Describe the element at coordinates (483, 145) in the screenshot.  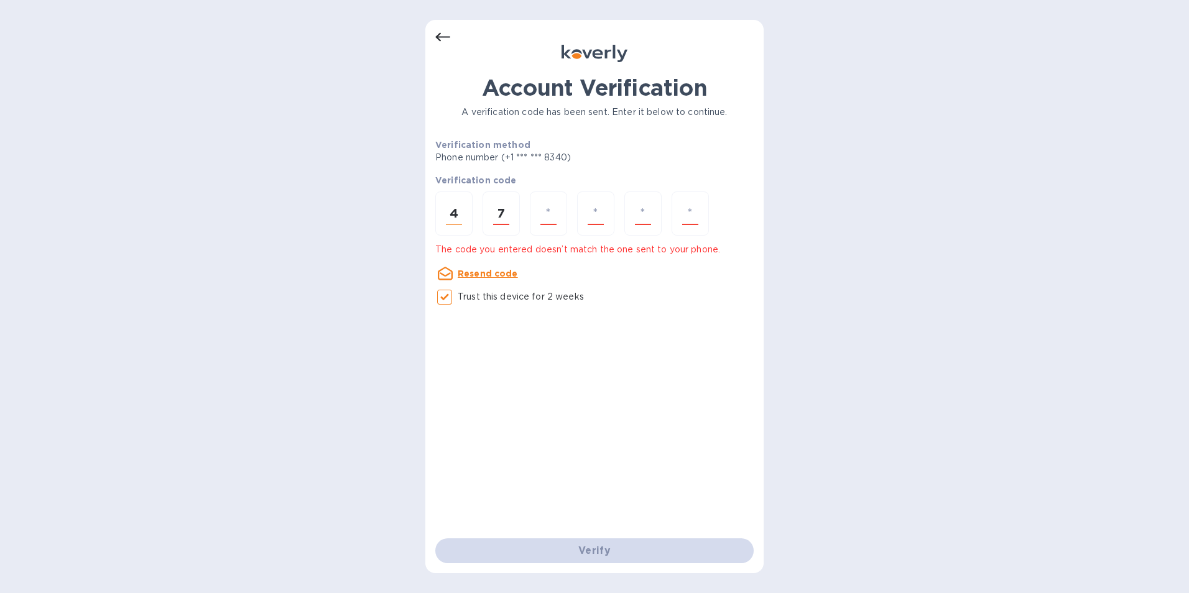
I see `b: Verification method` at that location.